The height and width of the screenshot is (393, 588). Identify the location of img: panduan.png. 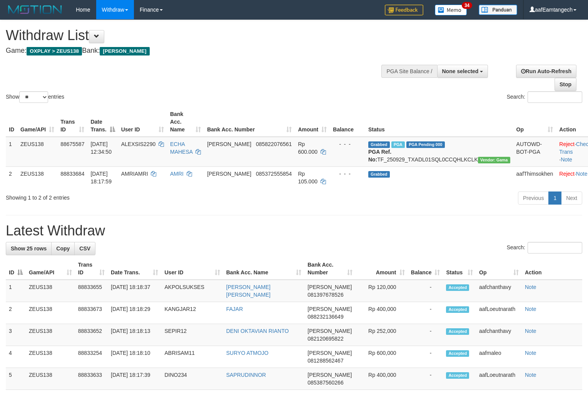
(498, 10).